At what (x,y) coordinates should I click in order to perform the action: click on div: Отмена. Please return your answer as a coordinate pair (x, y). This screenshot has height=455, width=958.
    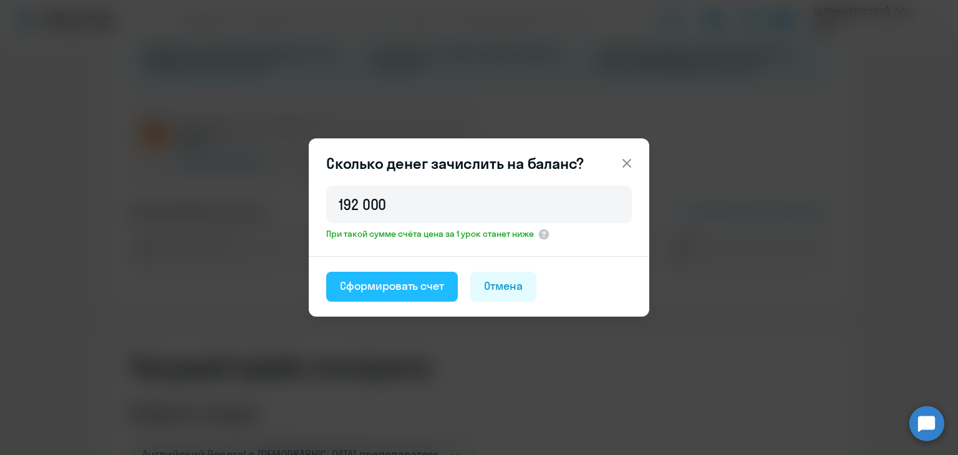
    Looking at the image, I should click on (503, 286).